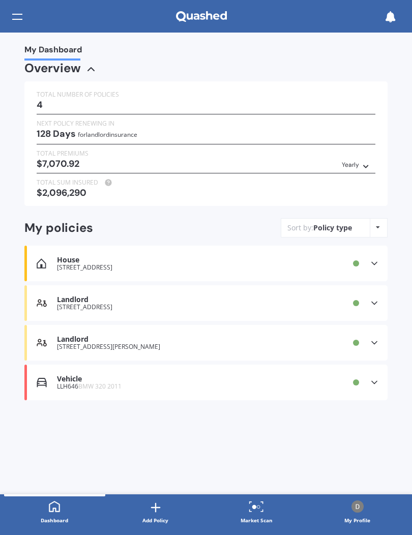 Image resolution: width=412 pixels, height=535 pixels. Describe the element at coordinates (42, 383) in the screenshot. I see `img: Vehicle` at that location.